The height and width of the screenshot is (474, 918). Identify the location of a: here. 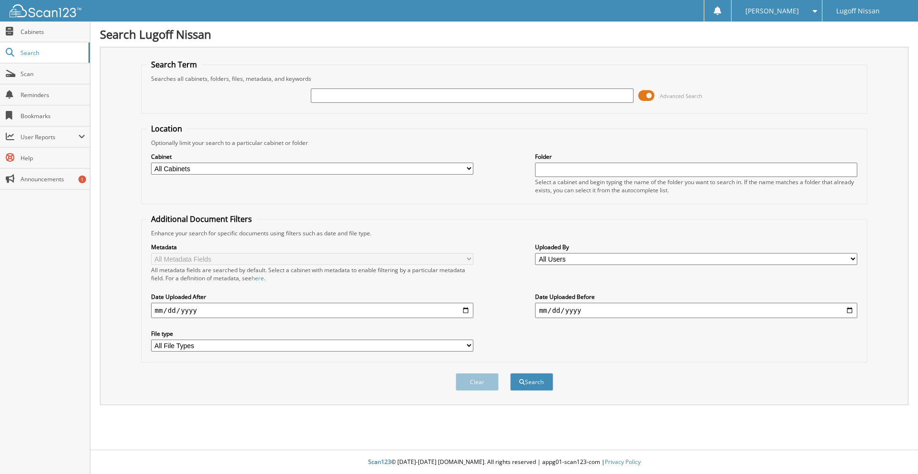
(258, 278).